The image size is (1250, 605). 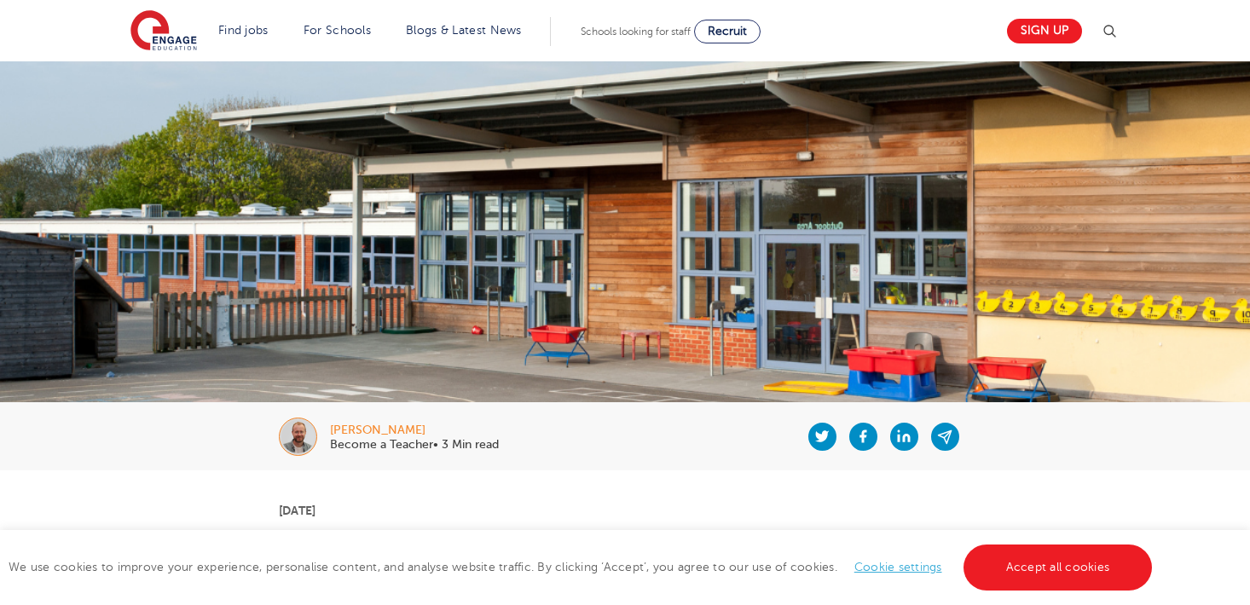 What do you see at coordinates (1044, 31) in the screenshot?
I see `a: Sign up` at bounding box center [1044, 31].